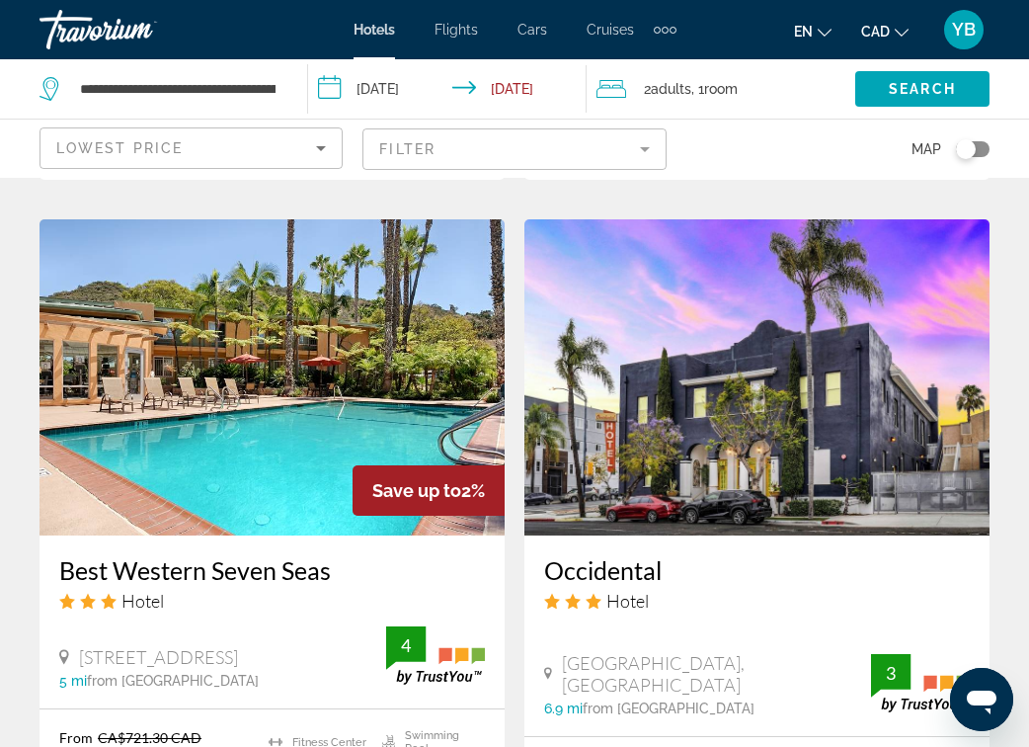 This screenshot has height=747, width=1029. Describe the element at coordinates (964, 30) in the screenshot. I see `button: User Menu` at that location.